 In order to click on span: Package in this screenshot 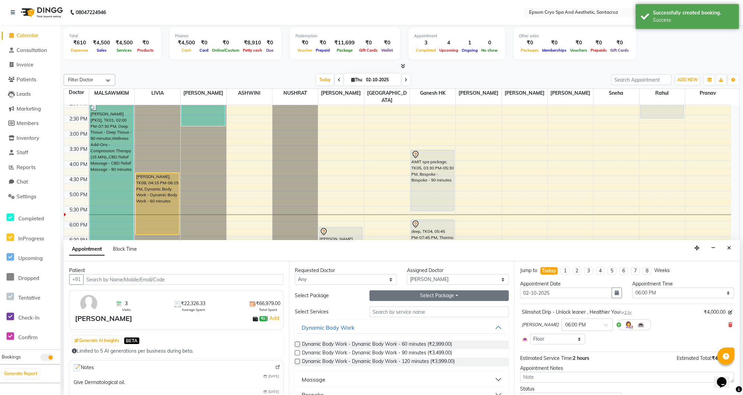, I will do `click(345, 50)`.